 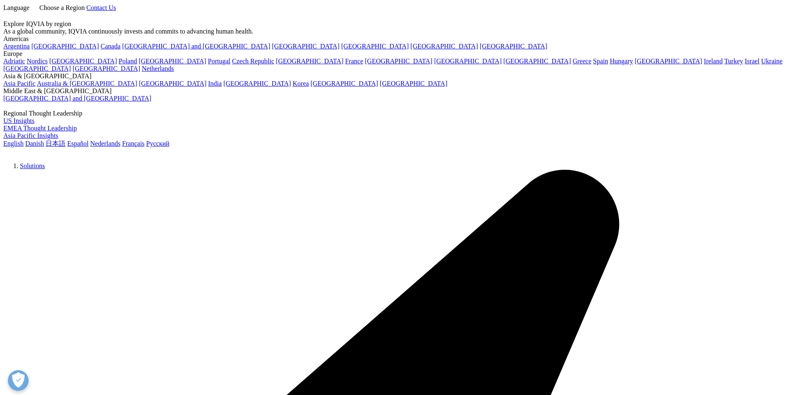 What do you see at coordinates (621, 61) in the screenshot?
I see `a: Hungary` at bounding box center [621, 61].